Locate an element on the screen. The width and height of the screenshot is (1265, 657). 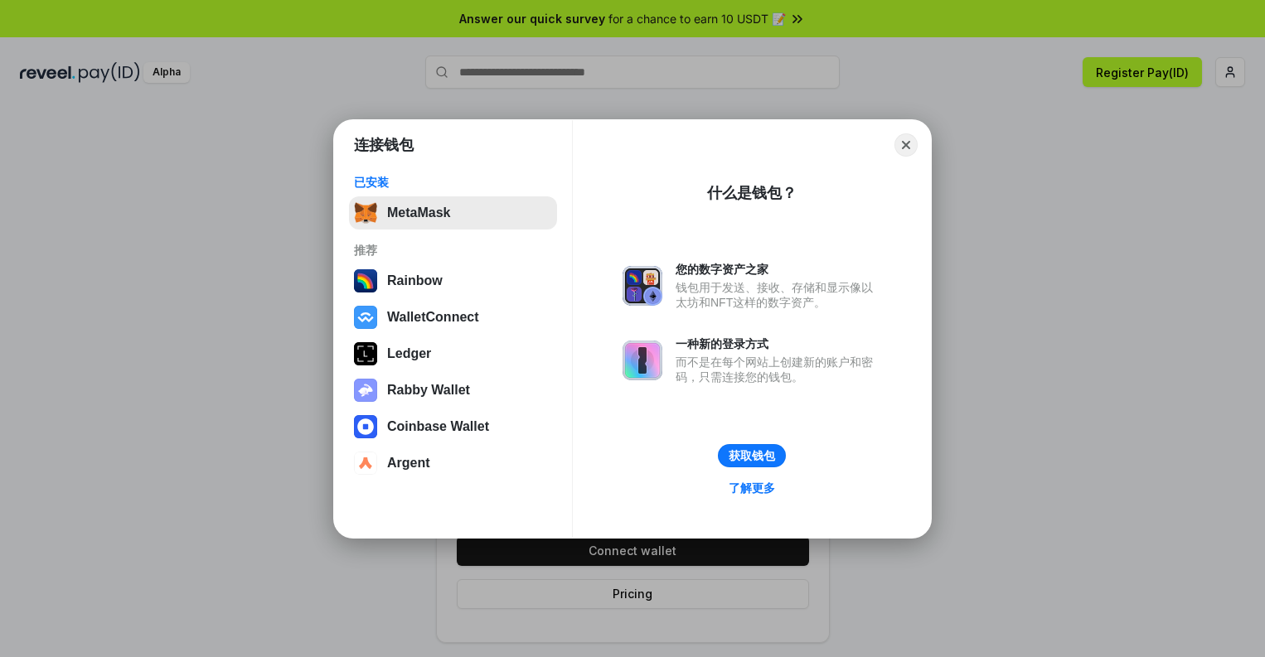
button: MetaMask is located at coordinates (452, 213).